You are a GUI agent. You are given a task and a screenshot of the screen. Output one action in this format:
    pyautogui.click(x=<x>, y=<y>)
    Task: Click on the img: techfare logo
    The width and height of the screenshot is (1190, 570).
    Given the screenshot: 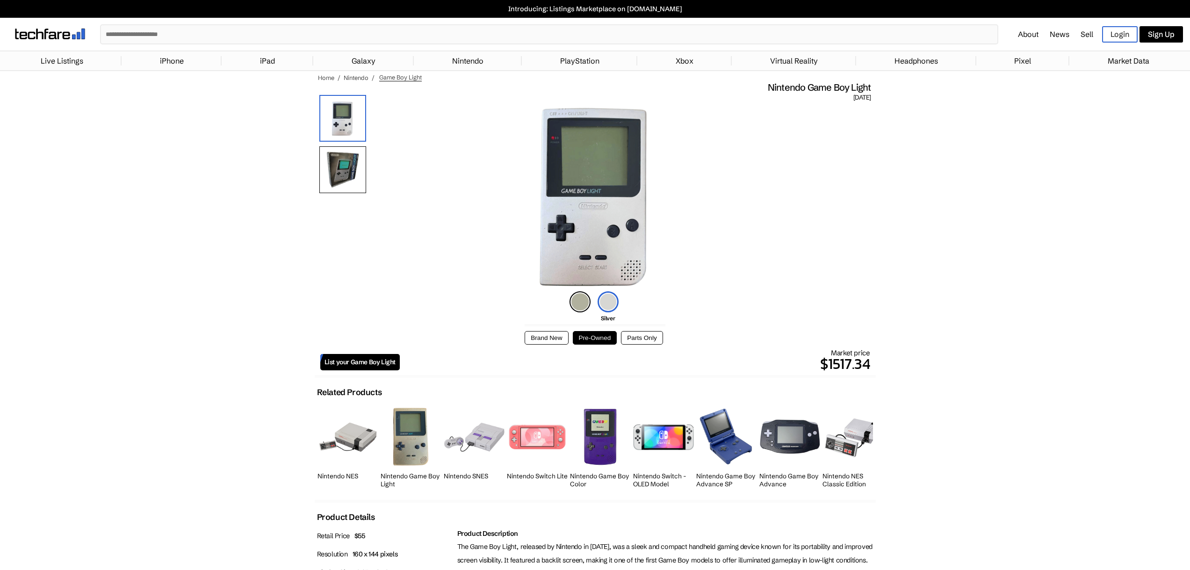 What is the action you would take?
    pyautogui.click(x=50, y=34)
    